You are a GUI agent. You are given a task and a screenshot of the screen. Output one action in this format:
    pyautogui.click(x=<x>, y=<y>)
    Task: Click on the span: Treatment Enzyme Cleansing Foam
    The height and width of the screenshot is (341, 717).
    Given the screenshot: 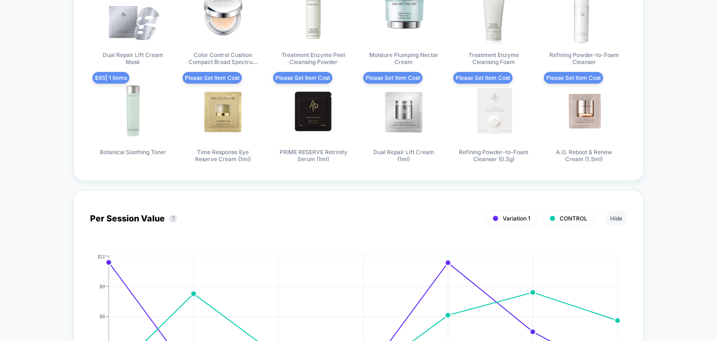 What is the action you would take?
    pyautogui.click(x=494, y=59)
    